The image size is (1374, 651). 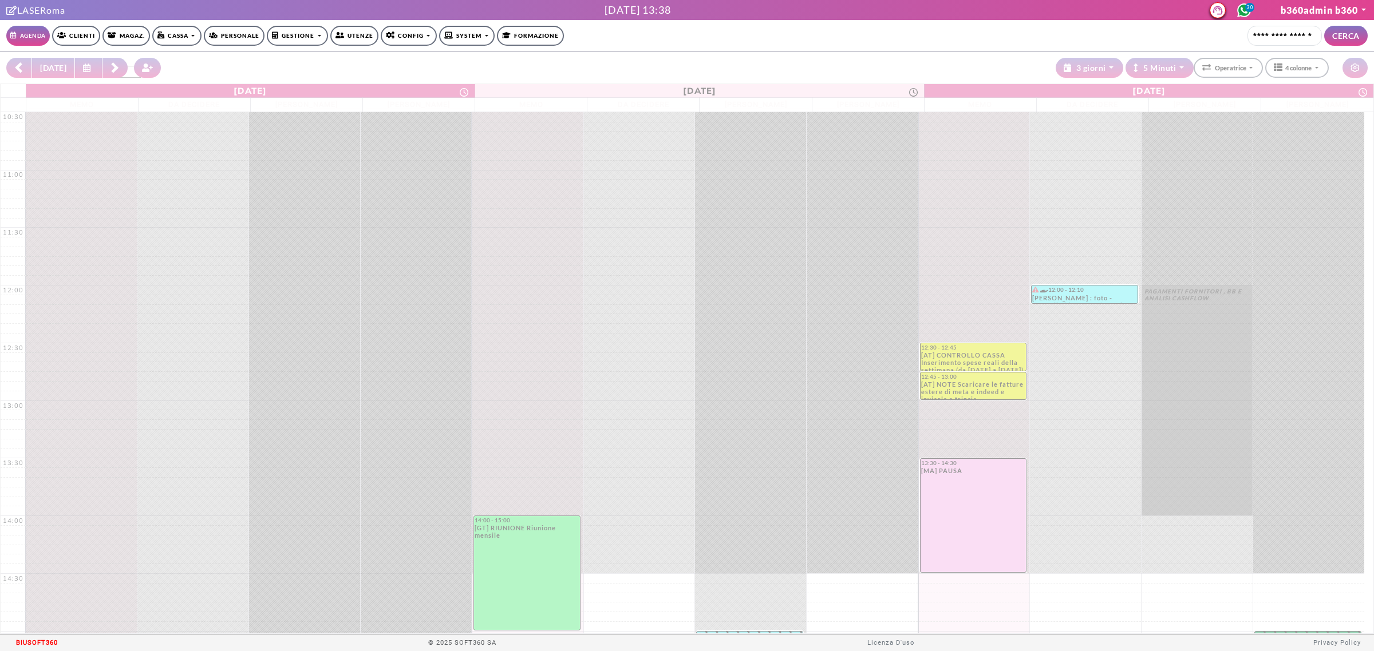 I want to click on a: SYSTEM, so click(x=466, y=35).